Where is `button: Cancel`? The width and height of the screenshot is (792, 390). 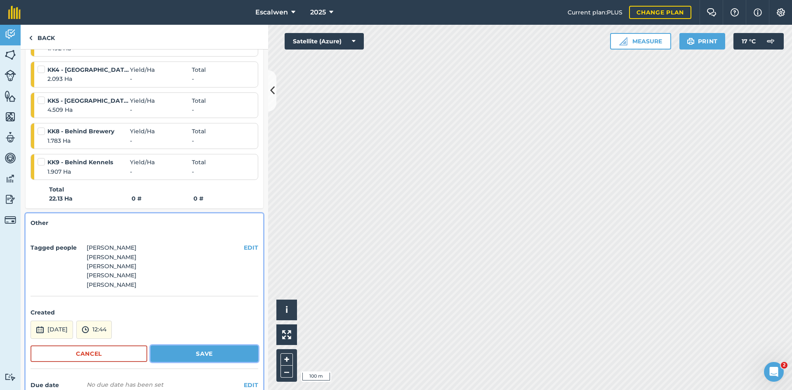 button: Cancel is located at coordinates (89, 354).